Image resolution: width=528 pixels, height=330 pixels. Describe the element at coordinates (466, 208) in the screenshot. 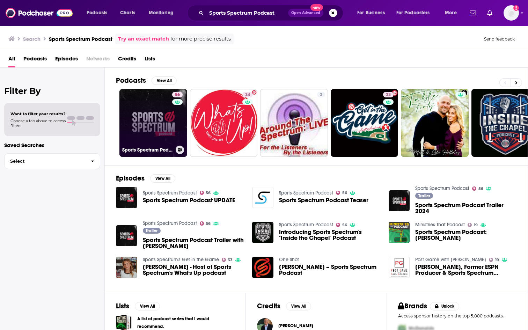

I see `span: Sports Spectrum Podcast Trailer 2024` at that location.